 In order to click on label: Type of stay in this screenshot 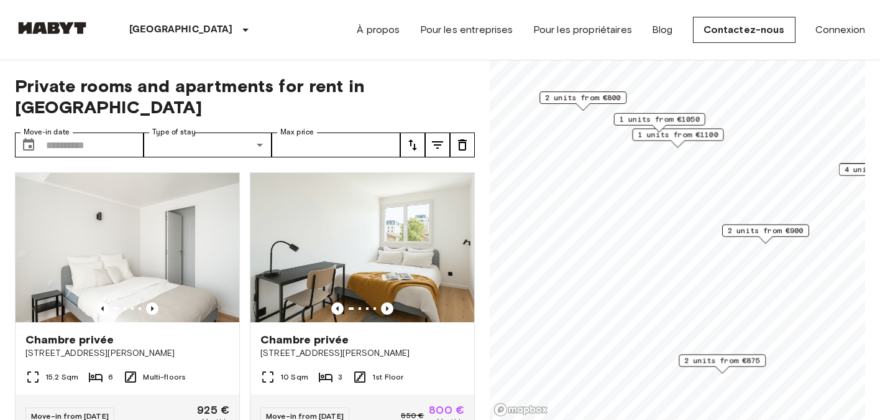, I will do `click(174, 132)`.